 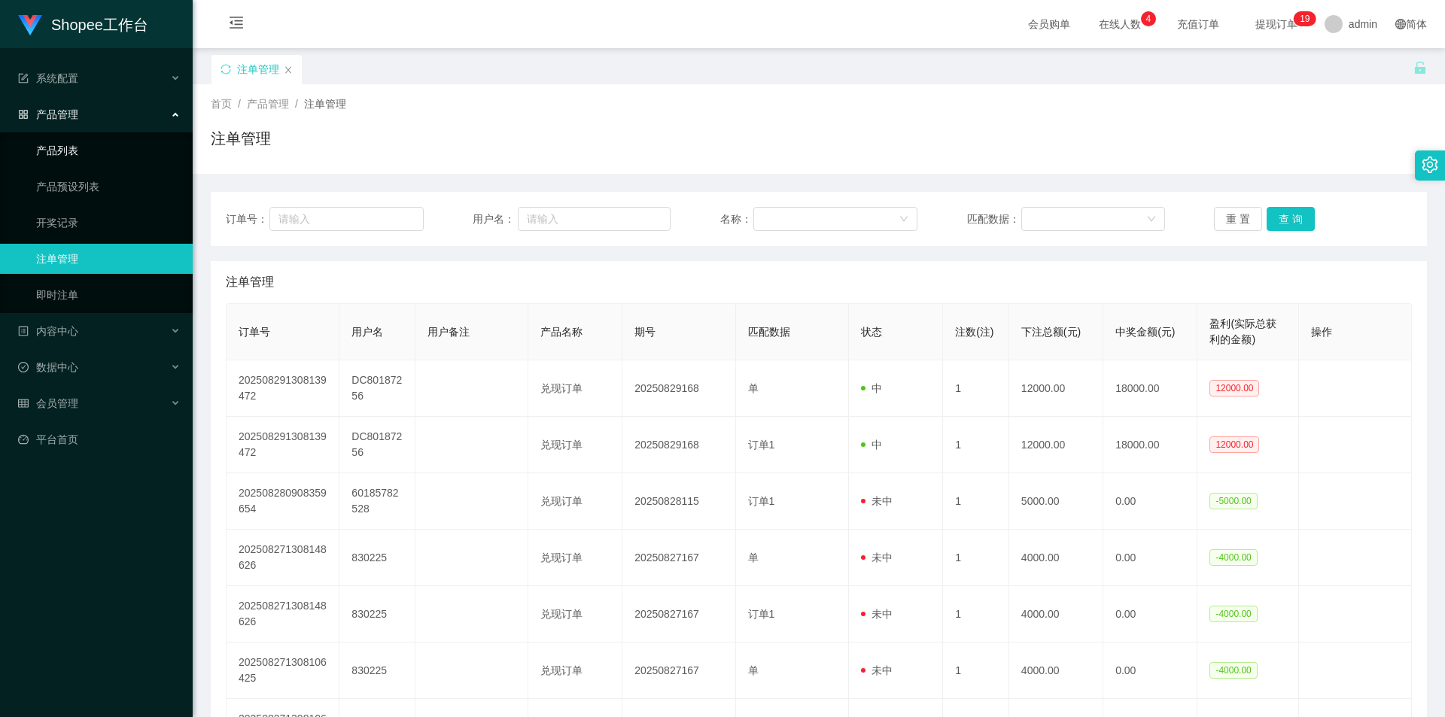 I want to click on span: 用户名, so click(x=367, y=332).